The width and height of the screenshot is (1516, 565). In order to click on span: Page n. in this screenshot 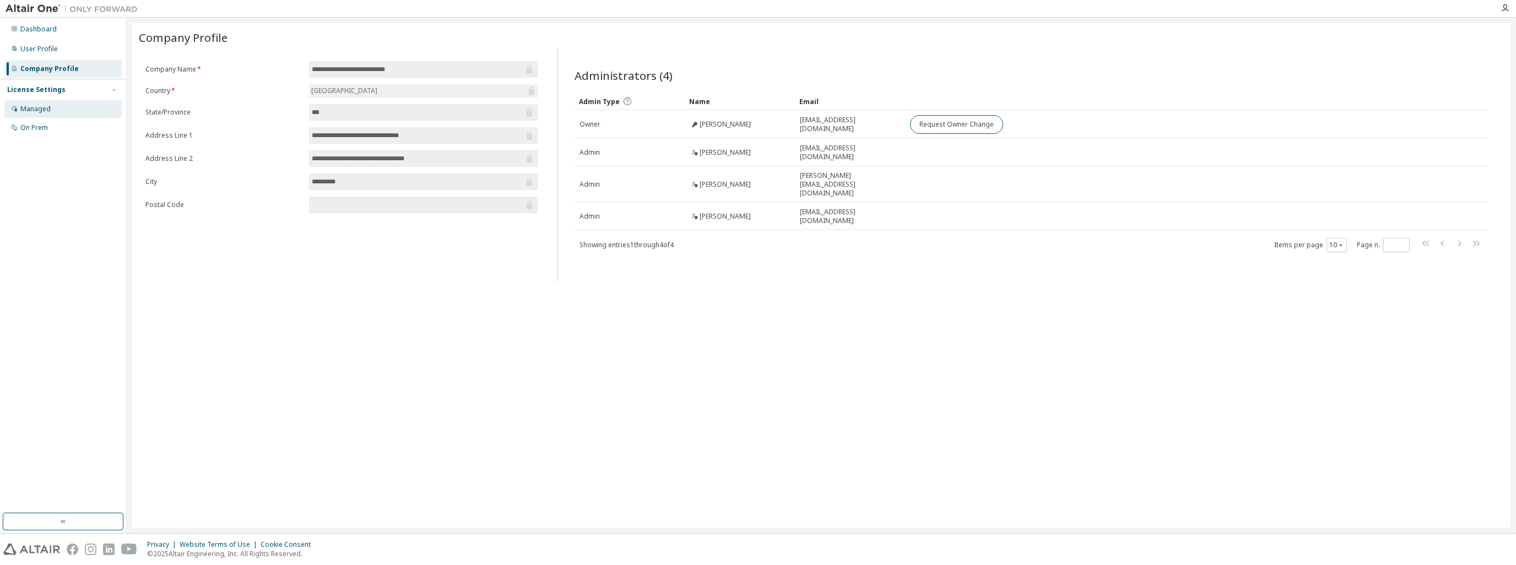, I will do `click(1383, 245)`.